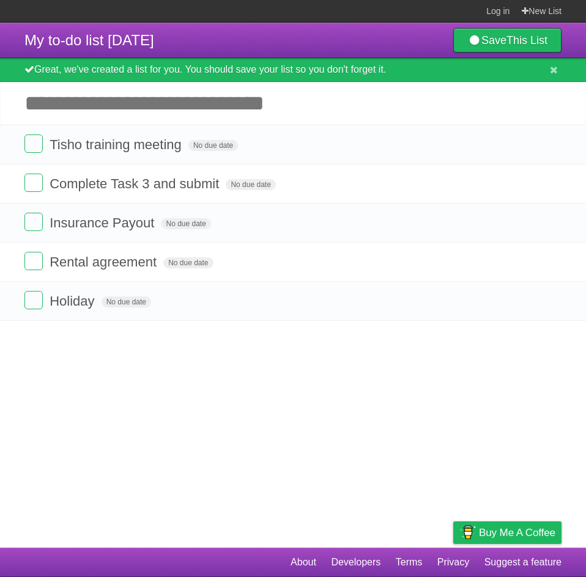  Describe the element at coordinates (467, 533) in the screenshot. I see `img: Buy me a coffee` at that location.